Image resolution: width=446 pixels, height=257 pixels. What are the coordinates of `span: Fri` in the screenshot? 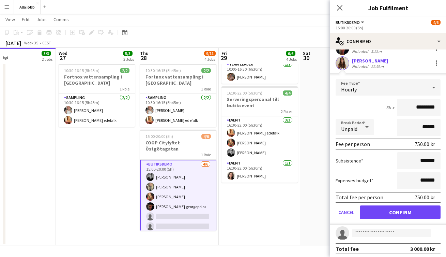 It's located at (224, 53).